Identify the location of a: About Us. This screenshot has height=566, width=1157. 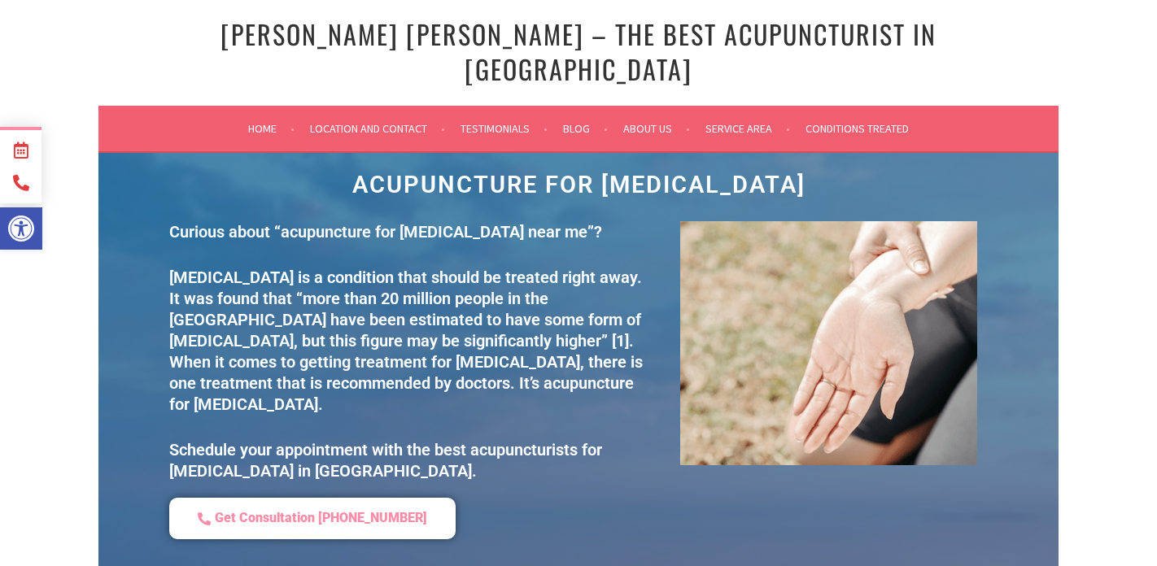
(656, 129).